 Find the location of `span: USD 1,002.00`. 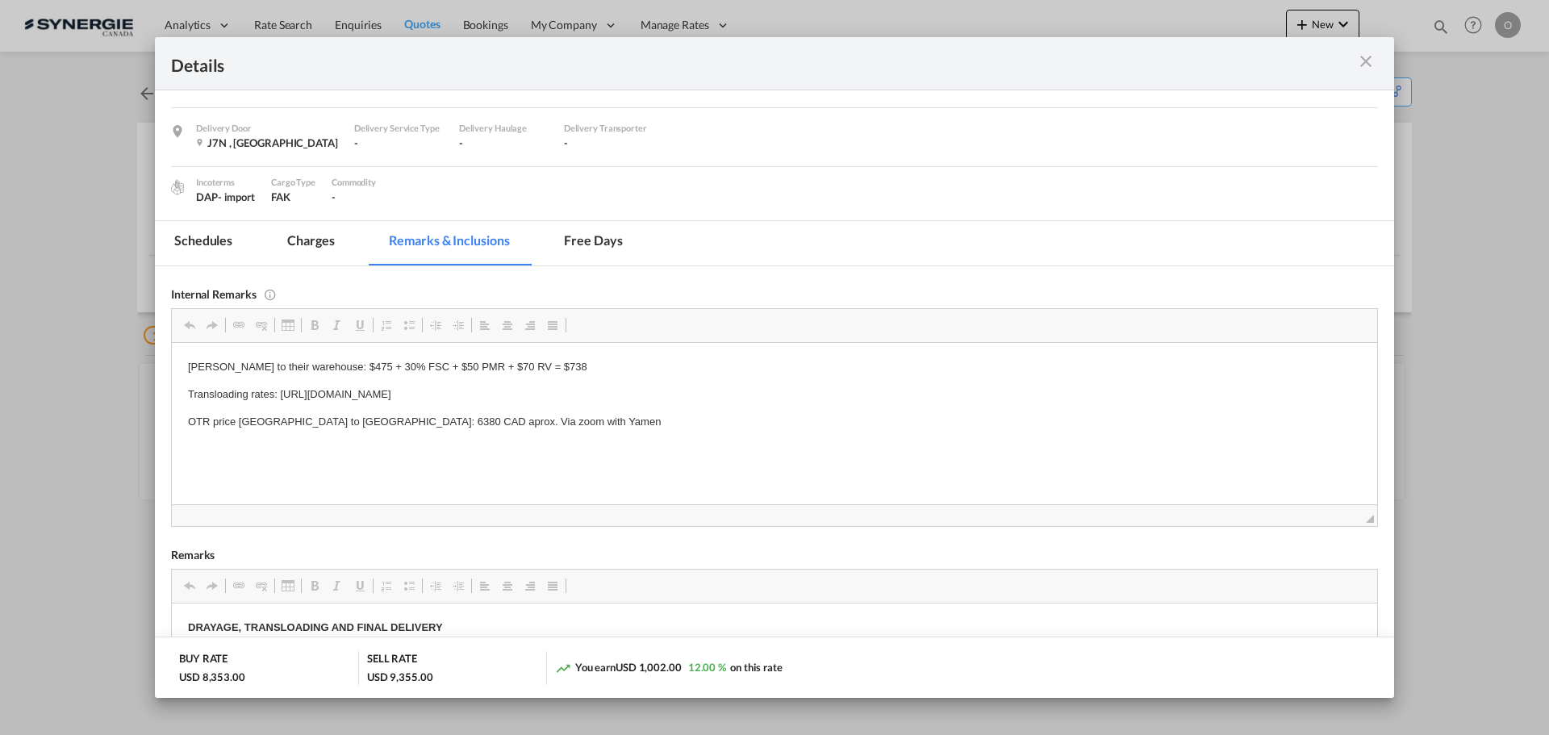

span: USD 1,002.00 is located at coordinates (649, 667).